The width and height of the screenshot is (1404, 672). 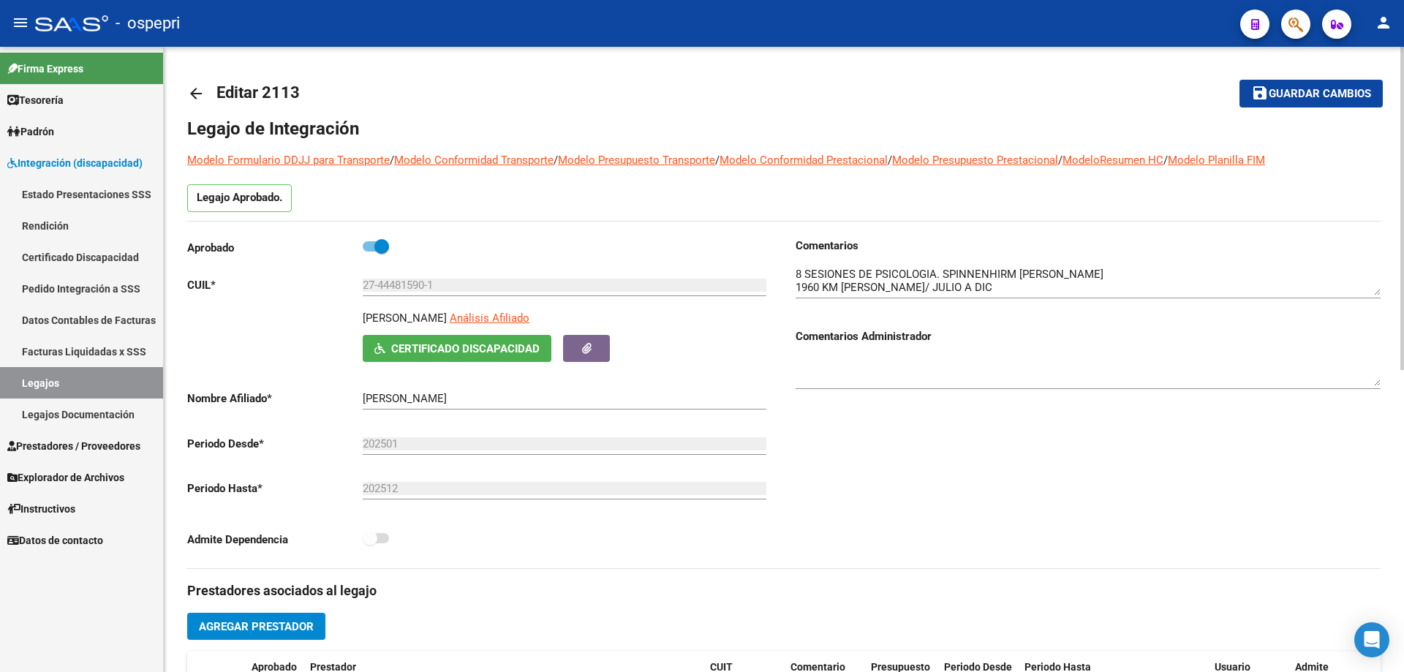 I want to click on span: Explorador de Archivos, so click(x=66, y=477).